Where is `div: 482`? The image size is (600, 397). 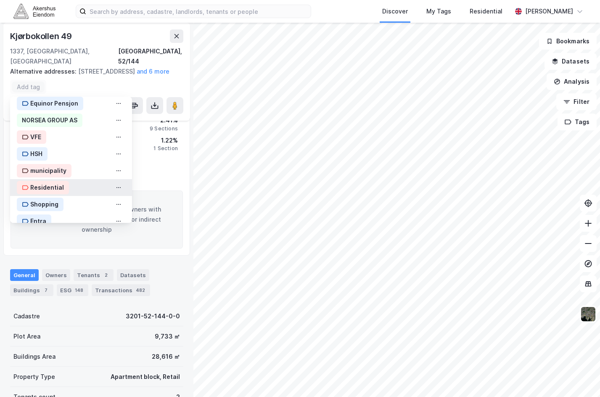 div: 482 is located at coordinates (140, 290).